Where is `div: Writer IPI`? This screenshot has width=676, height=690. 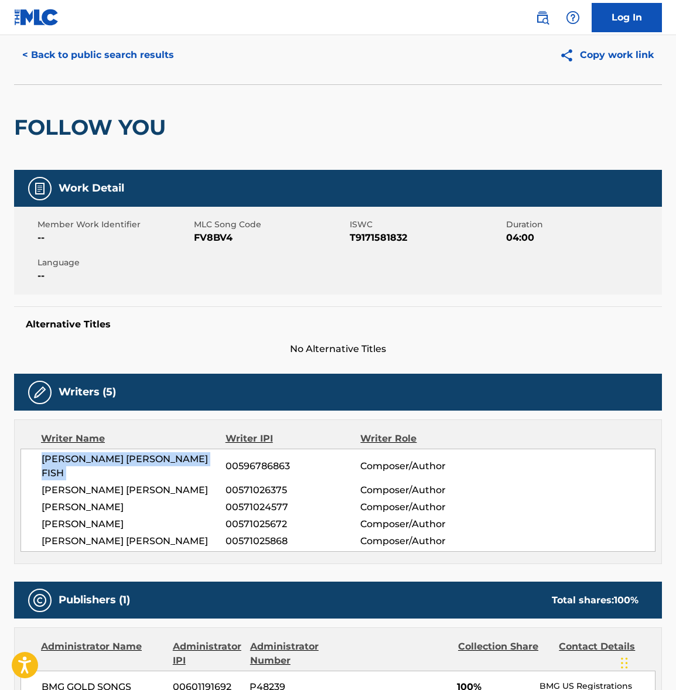 div: Writer IPI is located at coordinates (293, 439).